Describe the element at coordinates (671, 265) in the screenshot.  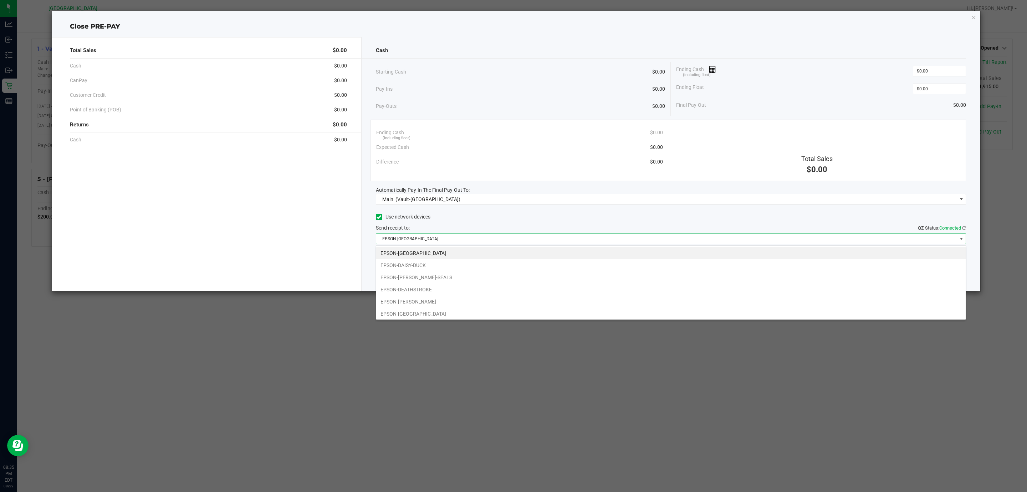
I see `li: EPSON-DAISY-DUCK` at that location.